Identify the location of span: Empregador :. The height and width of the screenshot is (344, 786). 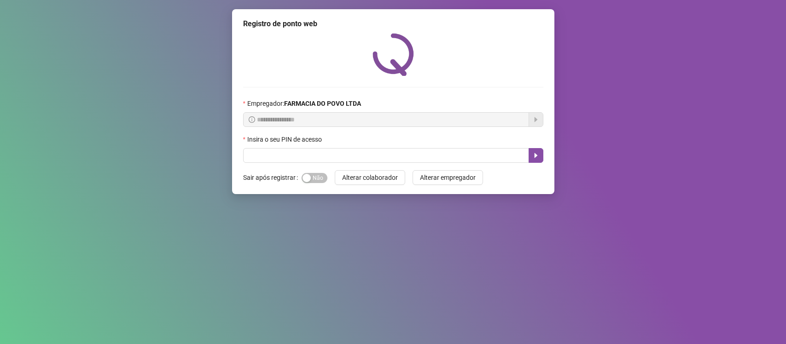
(304, 104).